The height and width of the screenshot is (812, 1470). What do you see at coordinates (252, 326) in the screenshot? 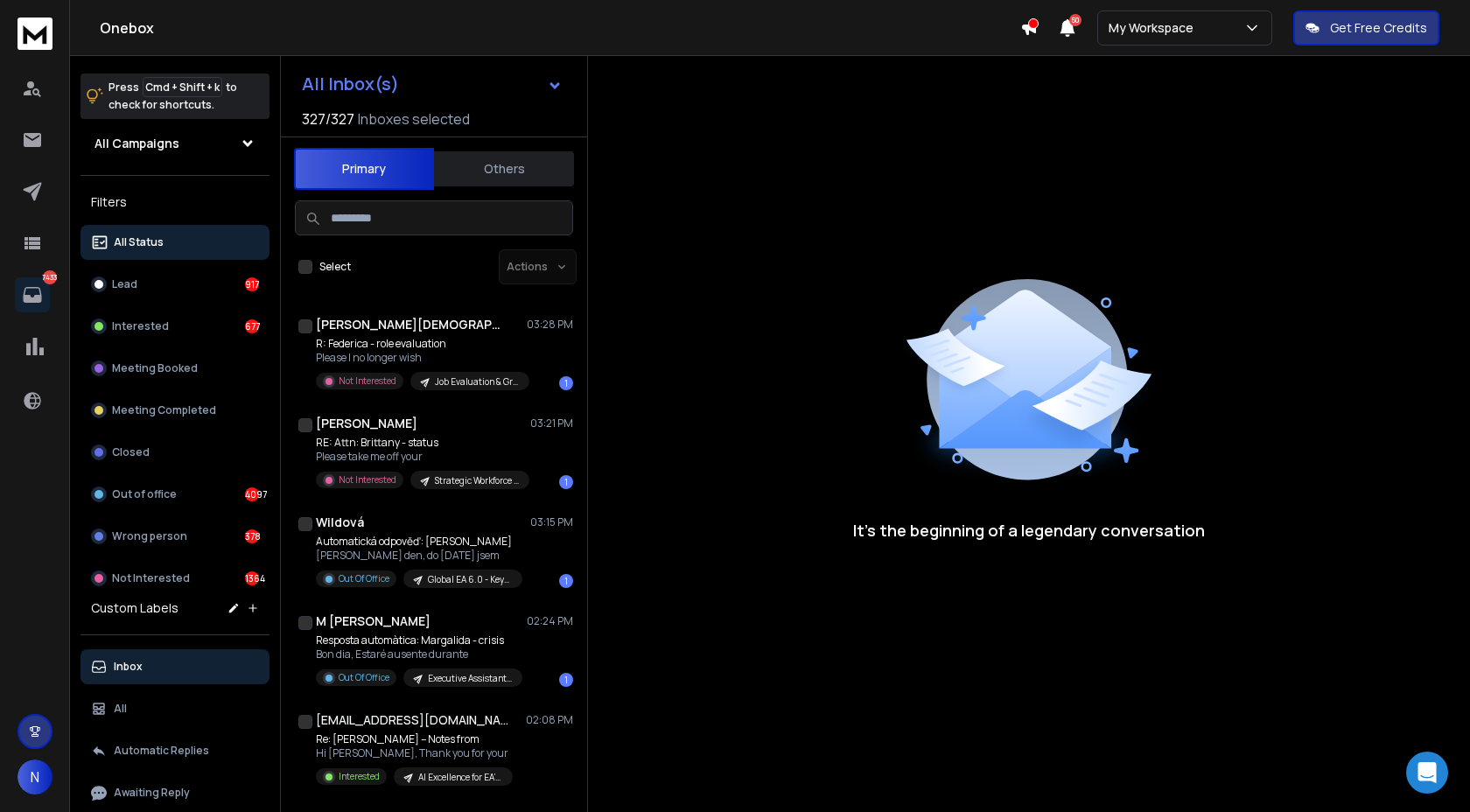
I see `div: 677` at bounding box center [252, 326].